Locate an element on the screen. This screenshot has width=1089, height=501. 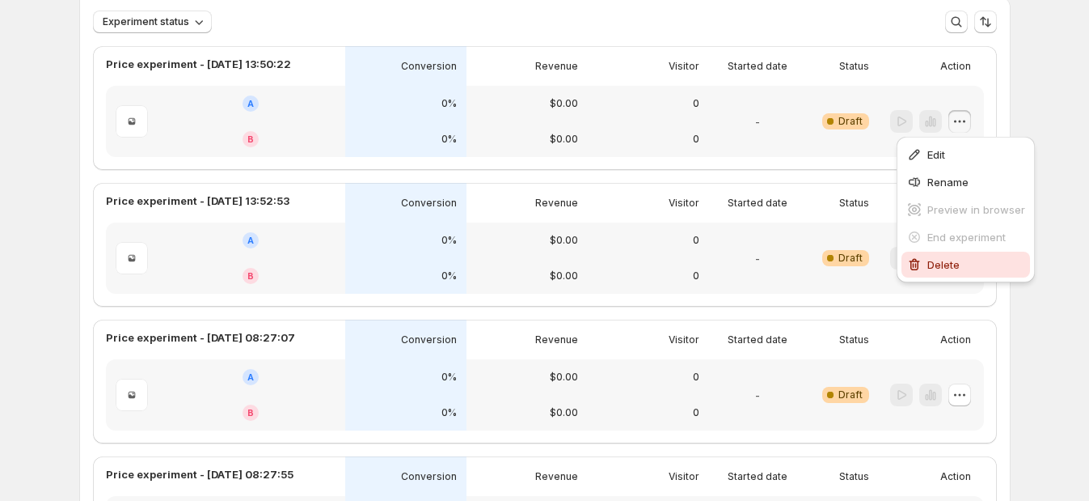
button: Delete is located at coordinates (966, 264).